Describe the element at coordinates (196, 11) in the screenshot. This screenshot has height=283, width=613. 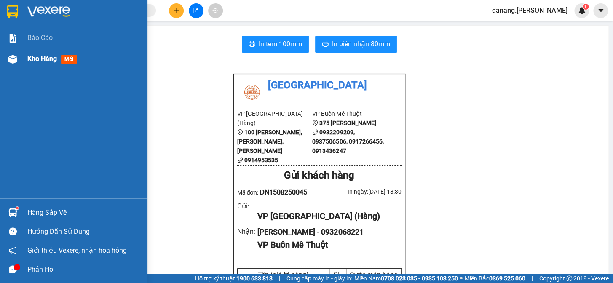
I see `button: file-add` at that location.